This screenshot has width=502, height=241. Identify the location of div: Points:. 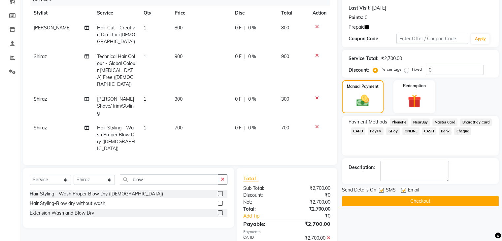
(356, 18).